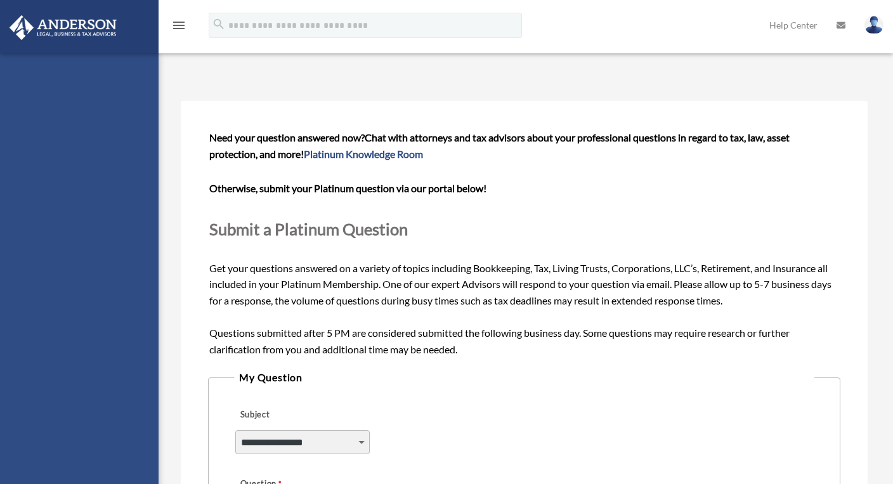 The width and height of the screenshot is (893, 484). Describe the element at coordinates (179, 25) in the screenshot. I see `i: menu` at that location.